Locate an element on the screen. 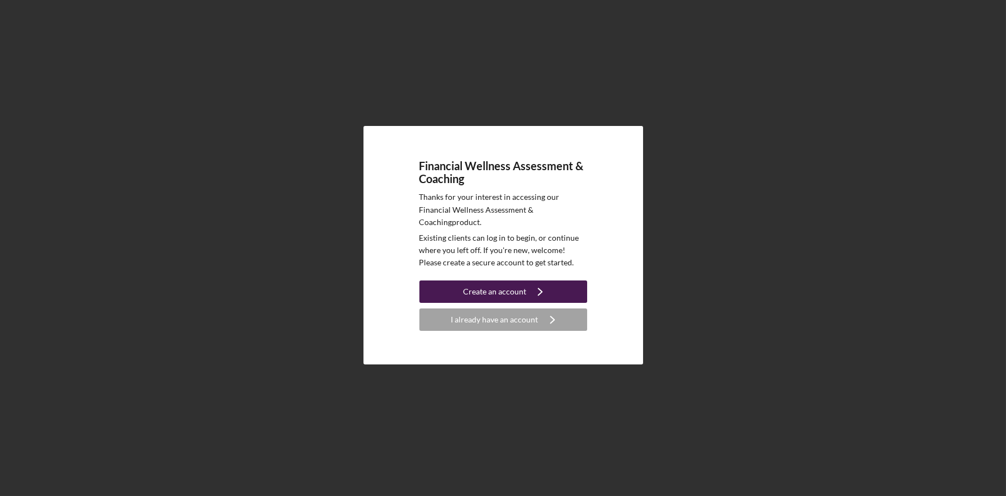 Image resolution: width=1006 pixels, height=496 pixels. h4: Financial Wellness Assessment & Coaching is located at coordinates (503, 172).